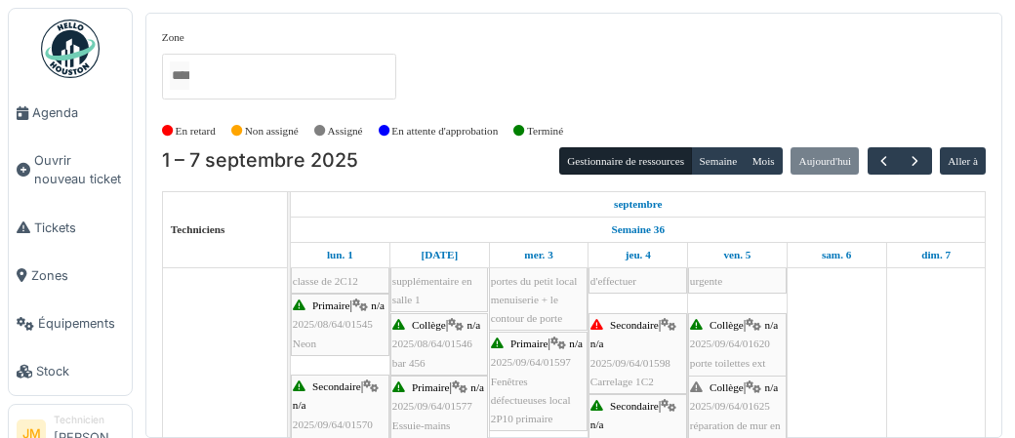 This screenshot has height=438, width=1015. What do you see at coordinates (80, 371) in the screenshot?
I see `span: Stock` at bounding box center [80, 371].